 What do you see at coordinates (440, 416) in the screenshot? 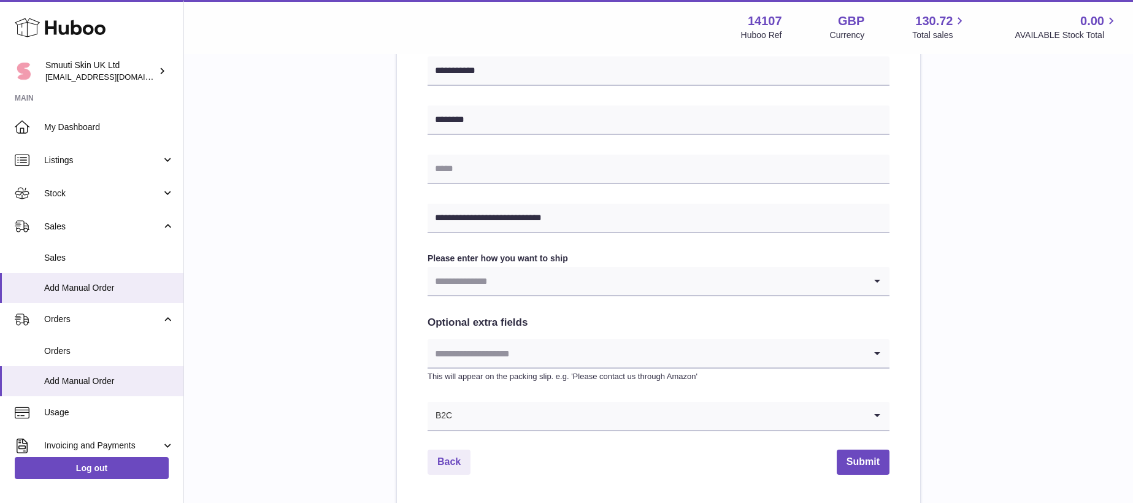
I see `span: B2C` at bounding box center [440, 416].